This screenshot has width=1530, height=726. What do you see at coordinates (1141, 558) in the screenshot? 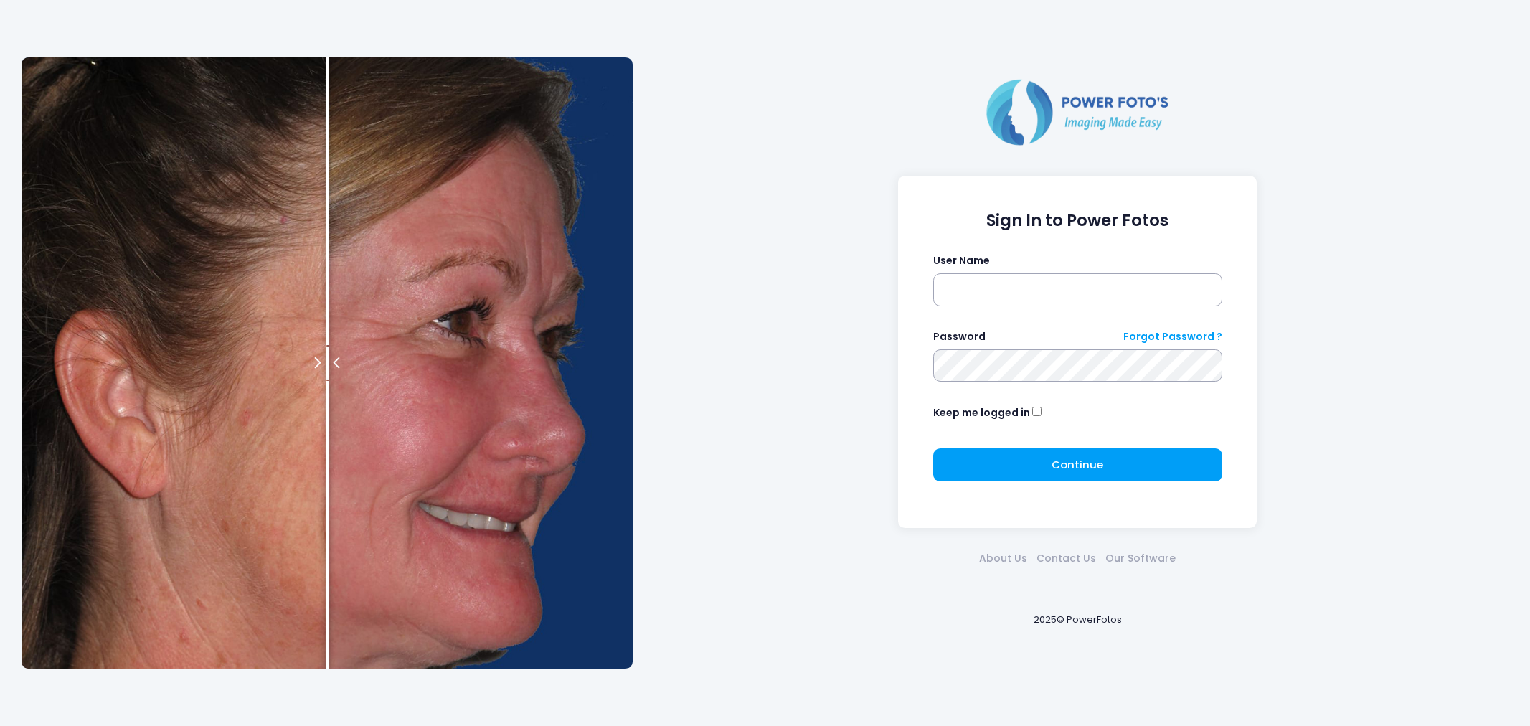
I see `a: Our Software` at bounding box center [1141, 558].